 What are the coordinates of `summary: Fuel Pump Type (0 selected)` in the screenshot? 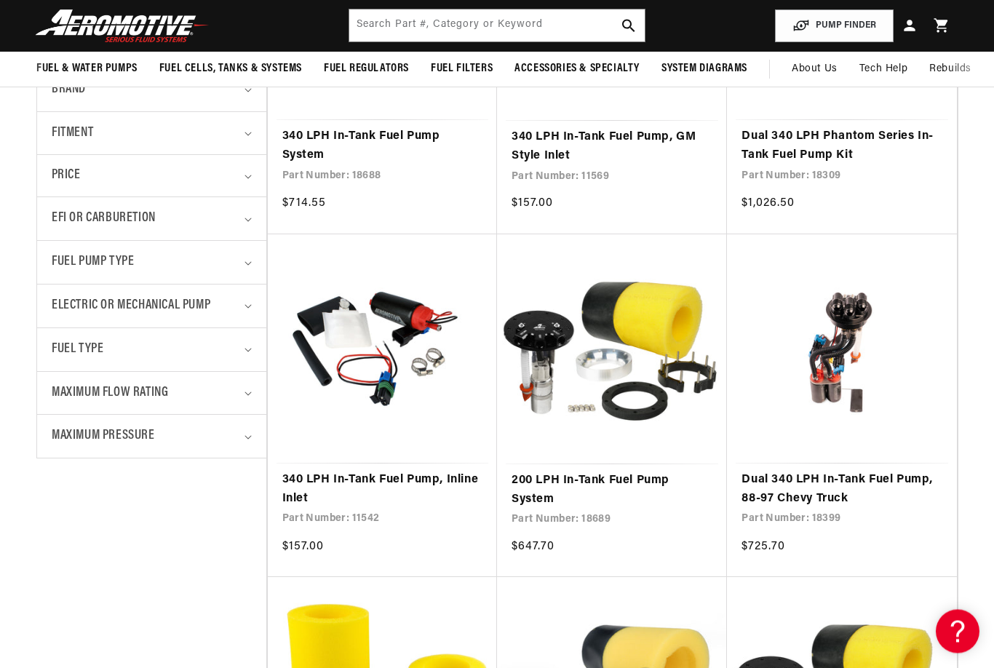 It's located at (151, 263).